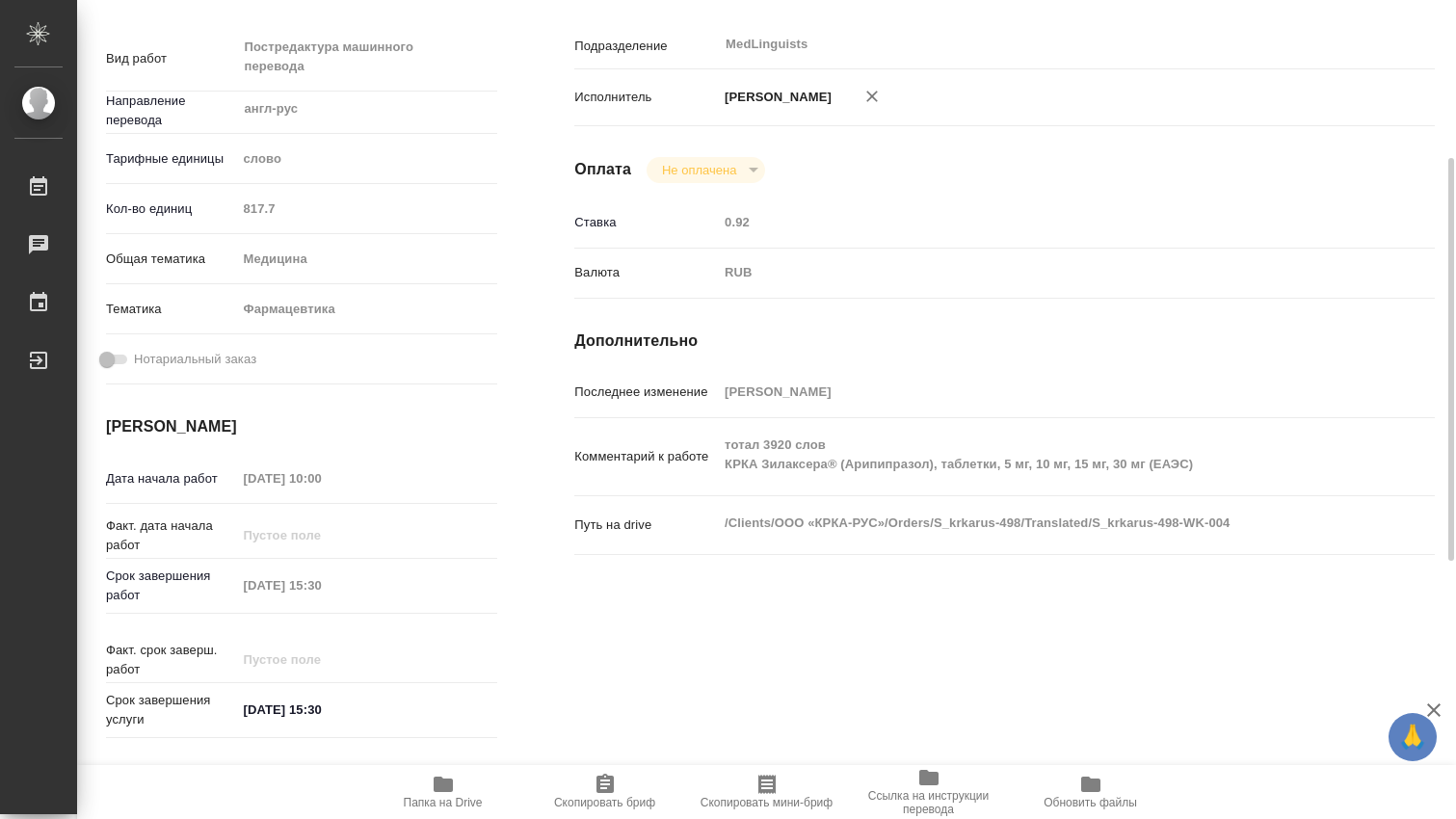  I want to click on p: Подразделение, so click(646, 47).